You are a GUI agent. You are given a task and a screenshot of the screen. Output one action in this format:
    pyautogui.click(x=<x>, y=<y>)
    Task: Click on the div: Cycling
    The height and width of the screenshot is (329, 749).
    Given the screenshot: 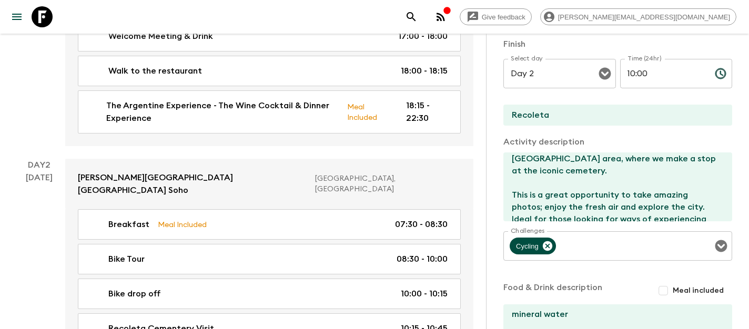 What is the action you would take?
    pyautogui.click(x=533, y=246)
    